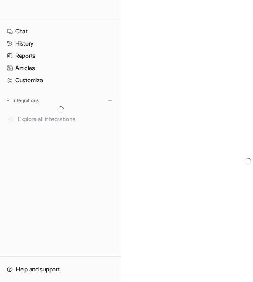 Image resolution: width=253 pixels, height=282 pixels. I want to click on a: Articles, so click(60, 68).